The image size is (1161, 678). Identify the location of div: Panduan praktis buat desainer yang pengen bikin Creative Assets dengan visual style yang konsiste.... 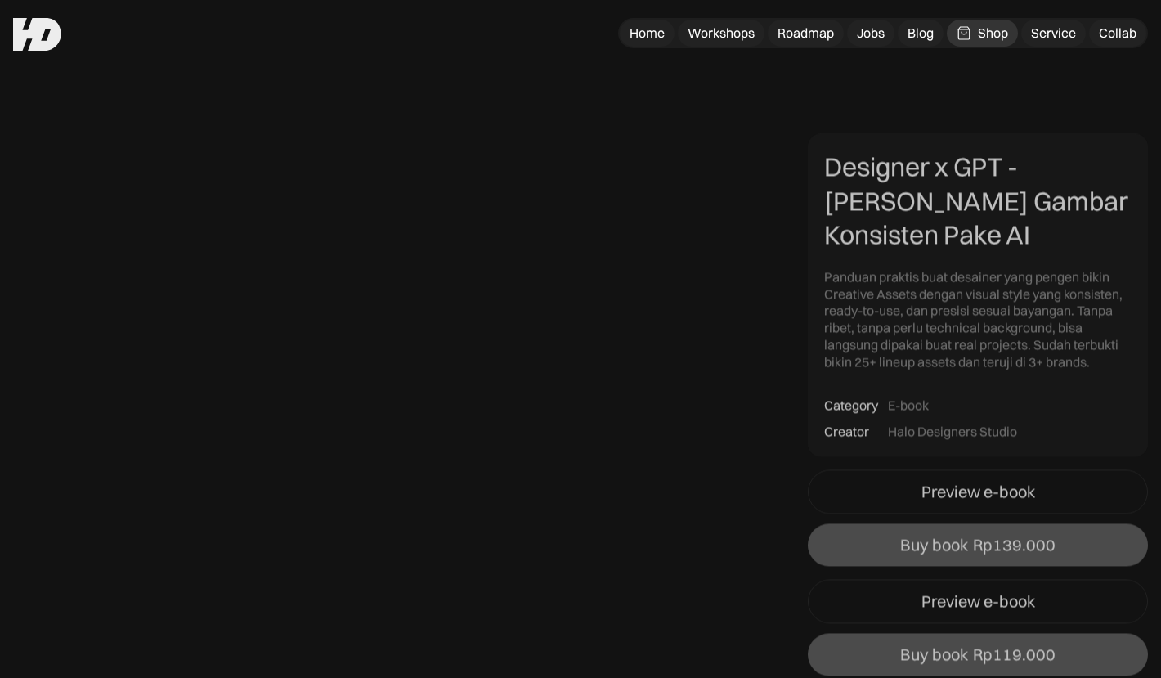
(978, 319).